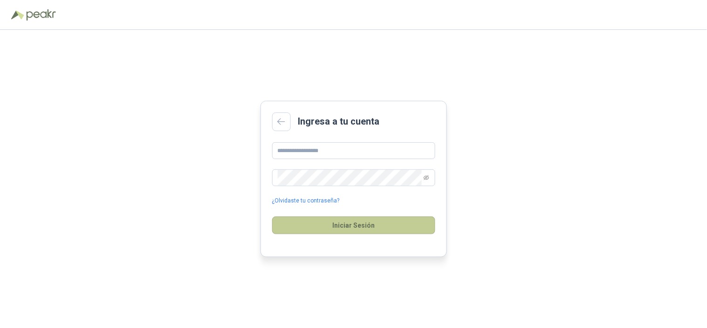 The width and height of the screenshot is (707, 328). What do you see at coordinates (41, 15) in the screenshot?
I see `img: Peakr` at bounding box center [41, 15].